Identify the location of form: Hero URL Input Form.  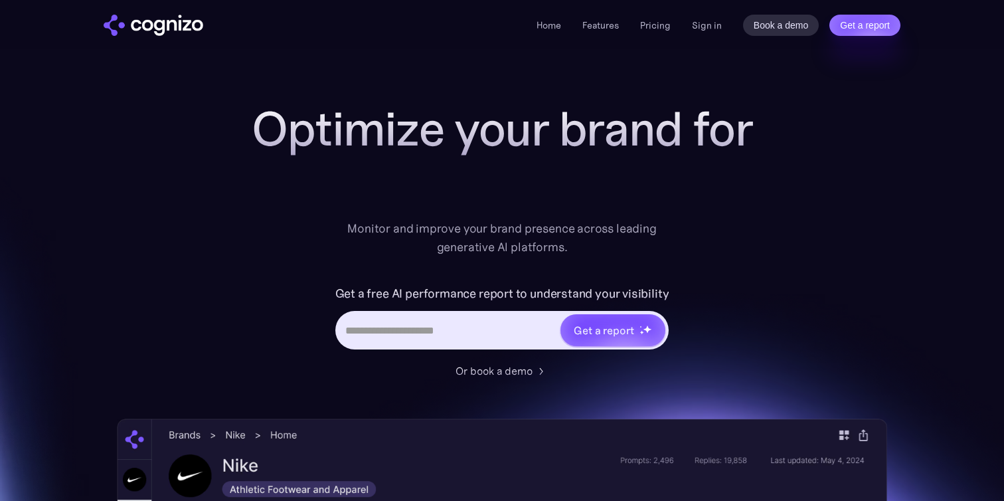
(502, 319).